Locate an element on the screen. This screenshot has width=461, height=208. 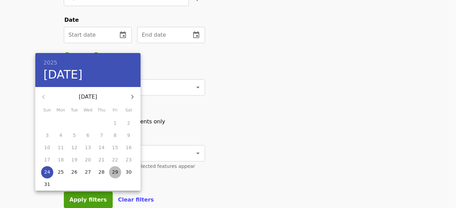
button: 24 is located at coordinates (47, 172).